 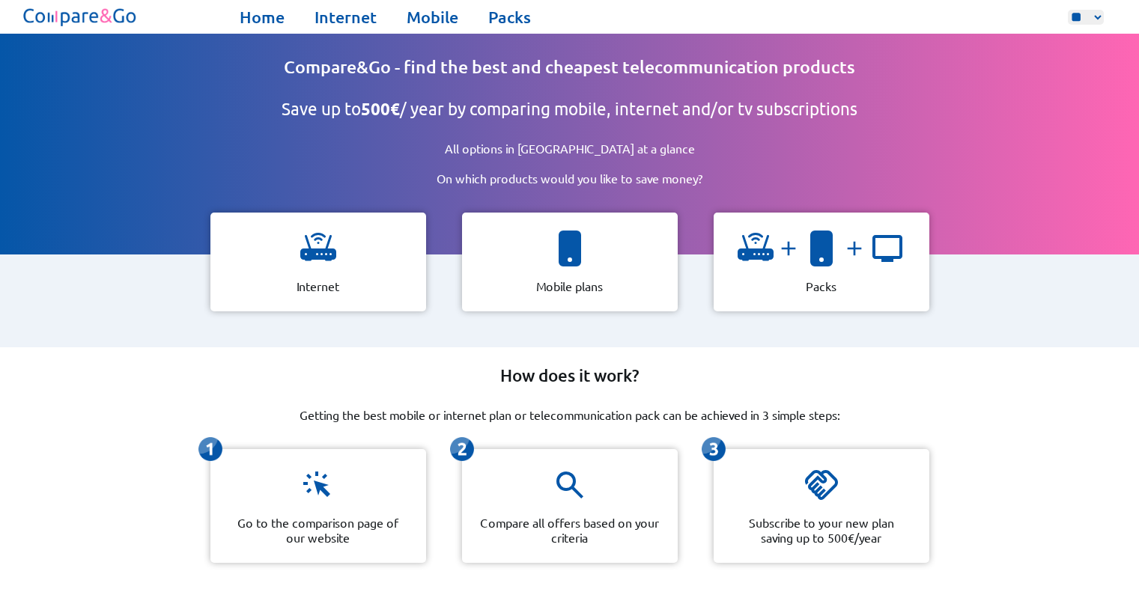 I want to click on img: icon representing the third-step, so click(x=713, y=449).